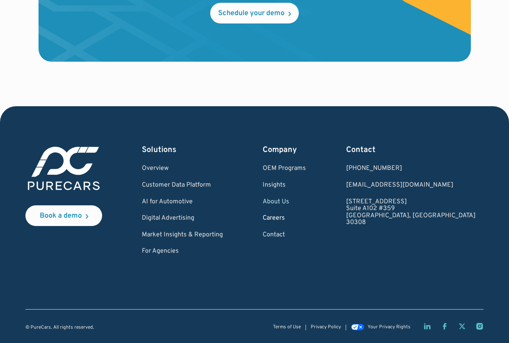 The width and height of the screenshot is (509, 343). I want to click on a: Facebook page, so click(445, 326).